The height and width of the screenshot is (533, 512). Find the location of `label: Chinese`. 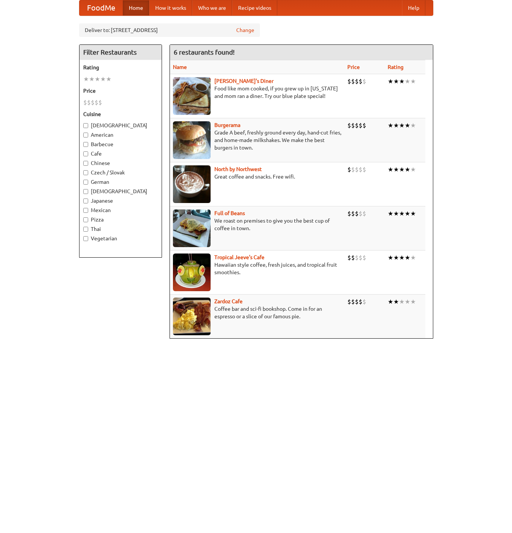

label: Chinese is located at coordinates (121, 163).